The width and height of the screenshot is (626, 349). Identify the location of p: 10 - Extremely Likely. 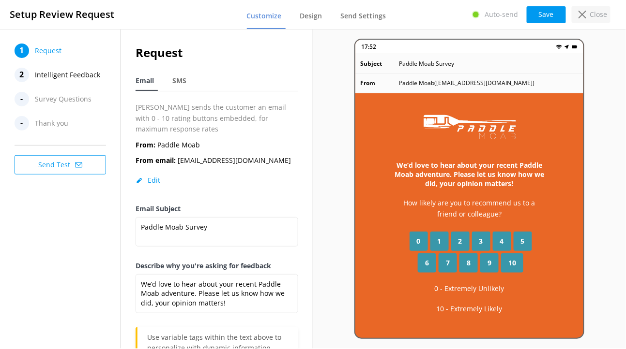
(470, 309).